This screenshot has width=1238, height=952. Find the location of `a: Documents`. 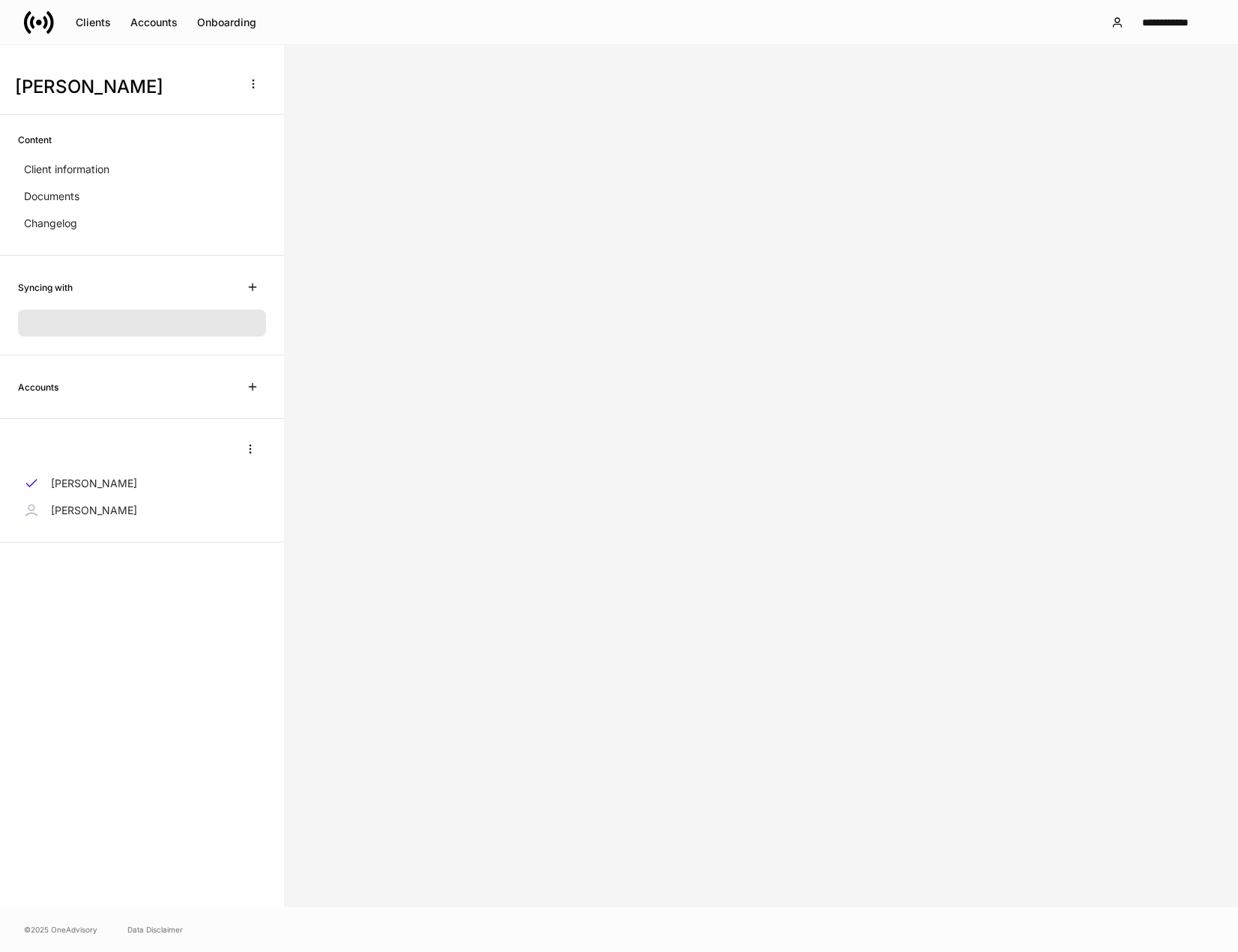

a: Documents is located at coordinates (142, 197).